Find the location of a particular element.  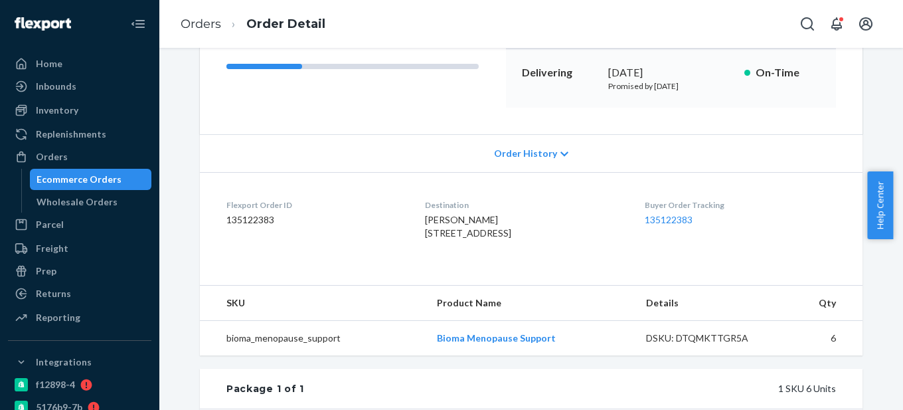

th: SKU is located at coordinates (313, 303).